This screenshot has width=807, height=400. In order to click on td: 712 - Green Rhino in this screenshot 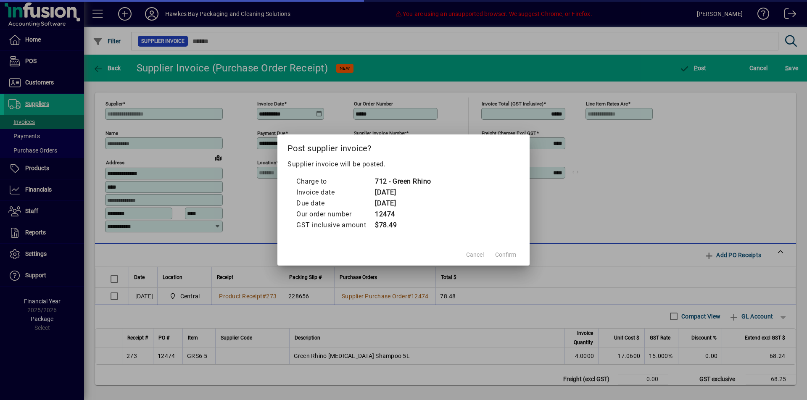, I will do `click(403, 182)`.